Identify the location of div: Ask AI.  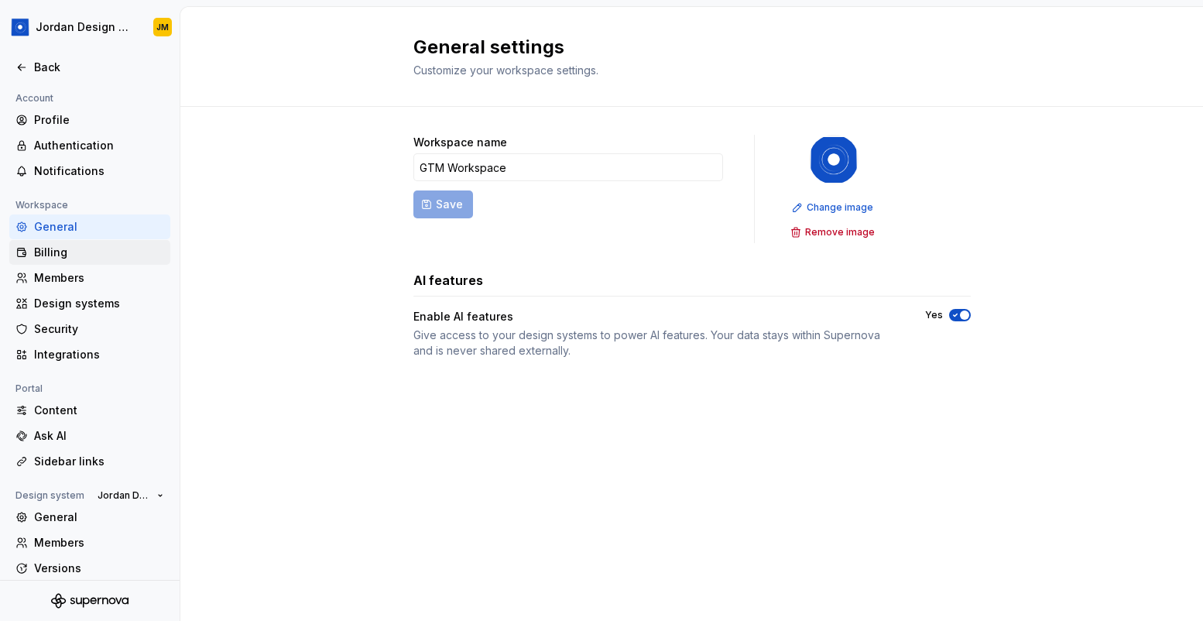
(99, 436).